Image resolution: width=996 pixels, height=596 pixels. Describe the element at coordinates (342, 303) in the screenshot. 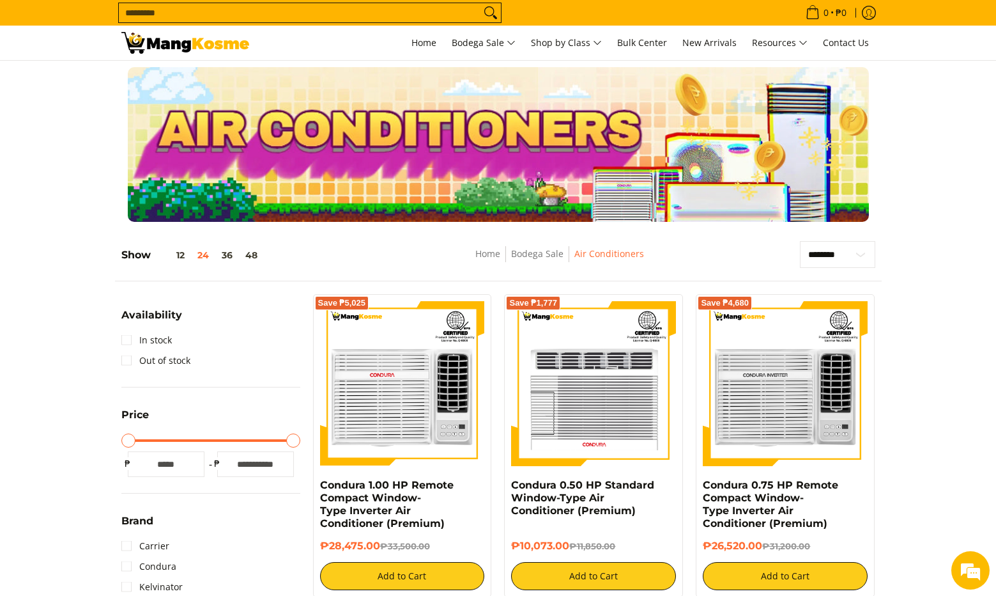

I see `span: Save ₱5,025` at that location.